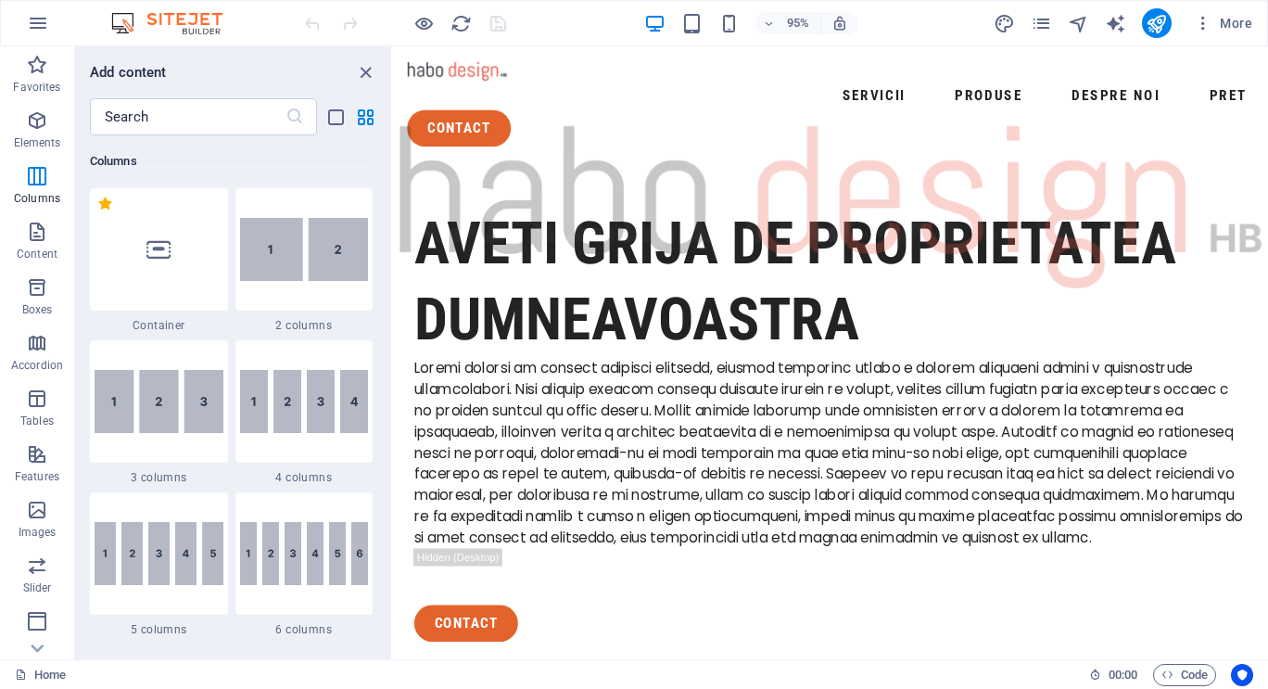  Describe the element at coordinates (176, 23) in the screenshot. I see `img: Editor Logo` at that location.